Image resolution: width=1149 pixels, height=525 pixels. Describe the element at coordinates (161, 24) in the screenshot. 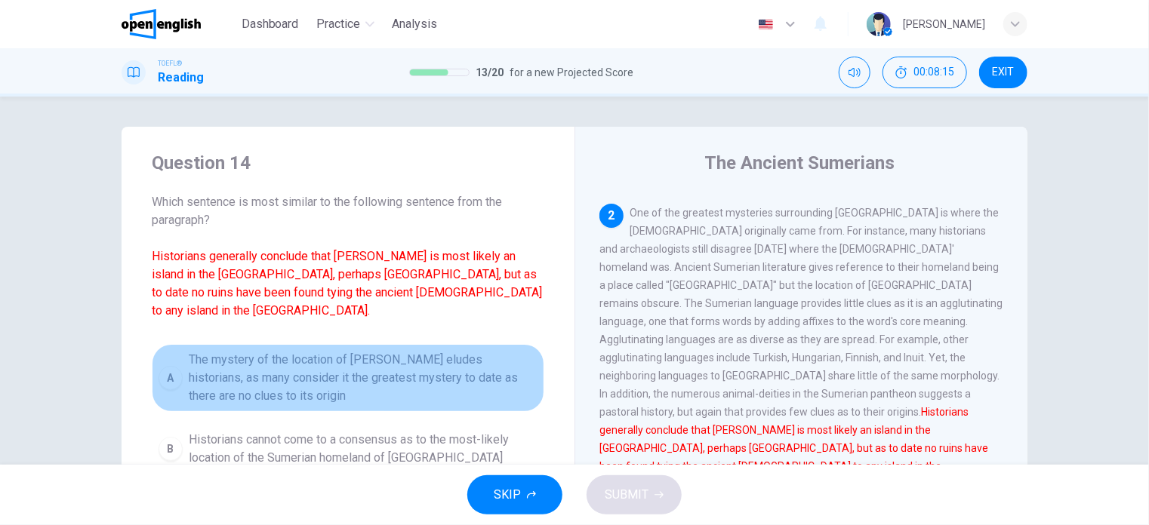

I see `img: OpenEnglish logo` at that location.